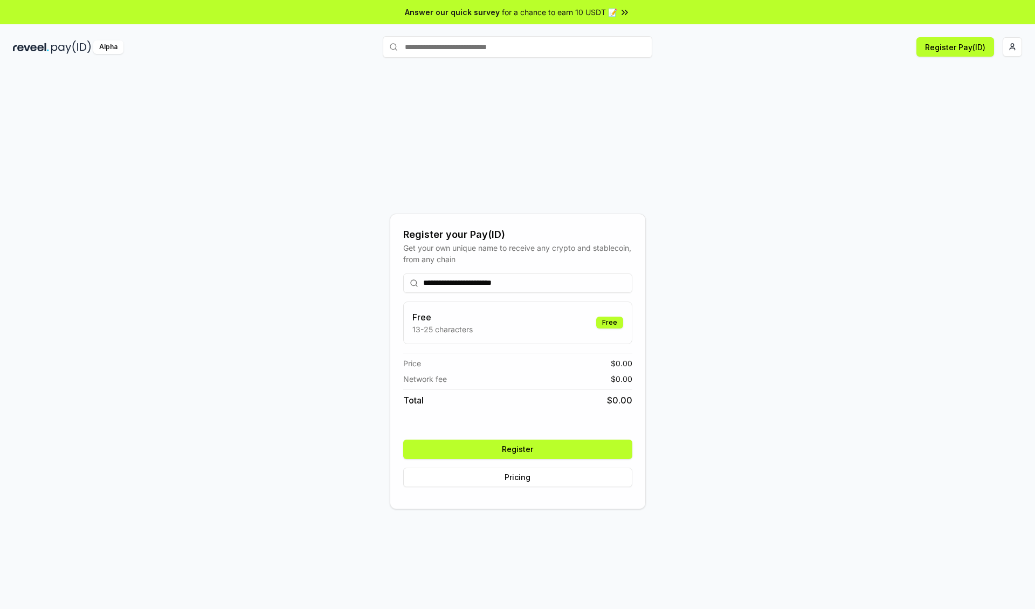 This screenshot has width=1035, height=609. What do you see at coordinates (452, 12) in the screenshot?
I see `span: Answer our quick survey` at bounding box center [452, 12].